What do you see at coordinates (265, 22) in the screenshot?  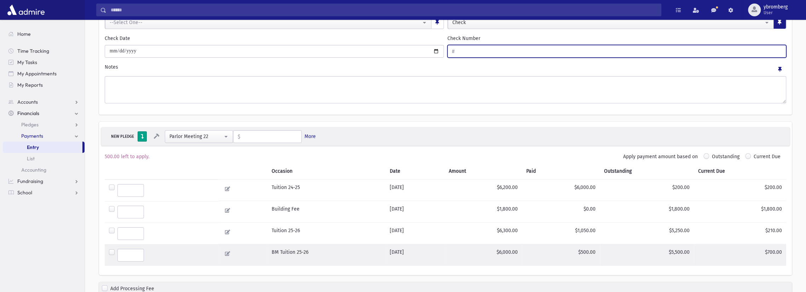 I see `div: --Select One--` at bounding box center [265, 22].